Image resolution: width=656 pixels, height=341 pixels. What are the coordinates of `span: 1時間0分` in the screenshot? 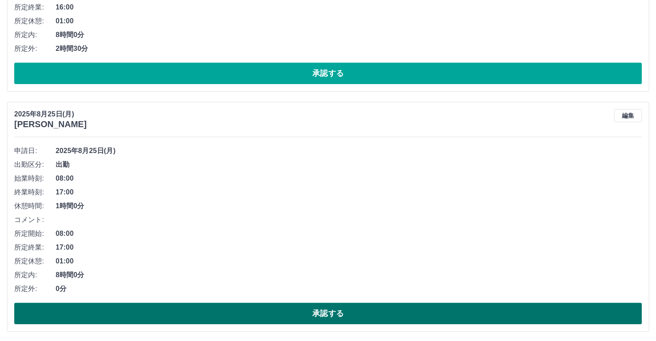 It's located at (348, 206).